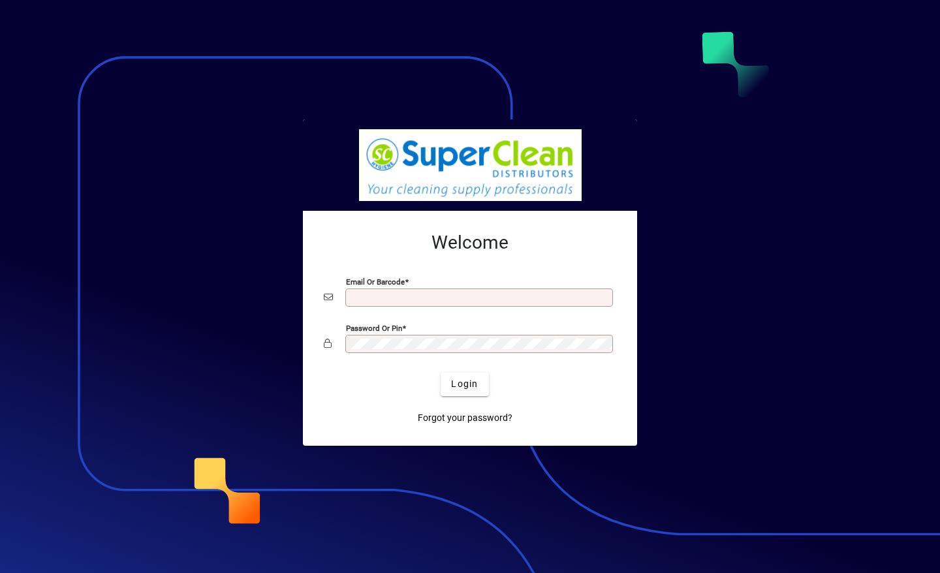 This screenshot has height=573, width=940. What do you see at coordinates (464, 384) in the screenshot?
I see `button: Login` at bounding box center [464, 384].